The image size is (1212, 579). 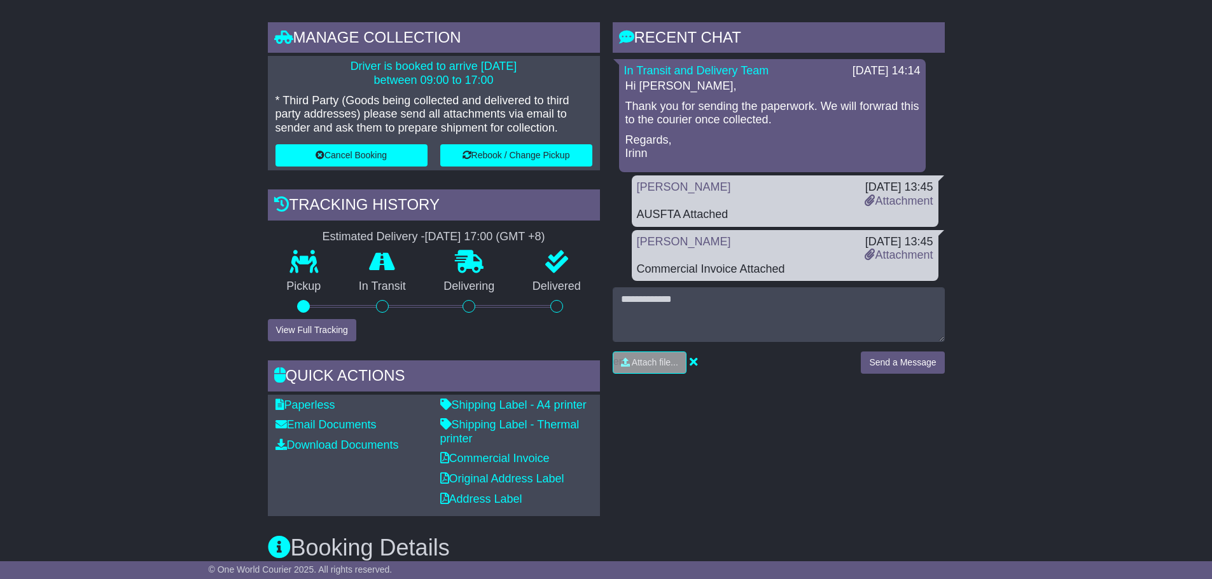 I want to click on span: © One World Courier 2025. All rights reserved., so click(x=300, y=570).